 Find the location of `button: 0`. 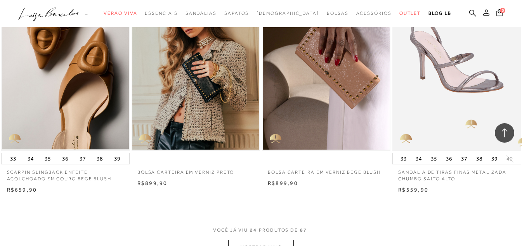

button: 0 is located at coordinates (499, 14).